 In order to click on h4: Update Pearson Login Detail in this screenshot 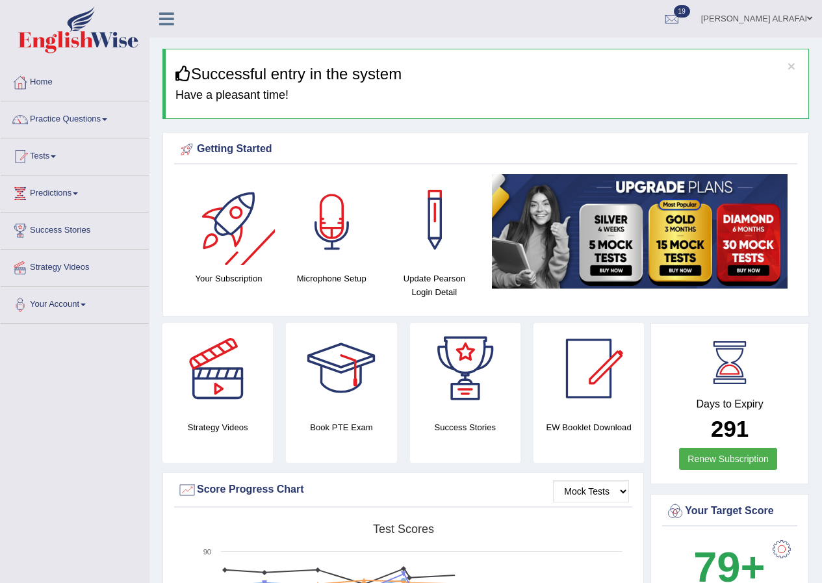, I will do `click(434, 285)`.